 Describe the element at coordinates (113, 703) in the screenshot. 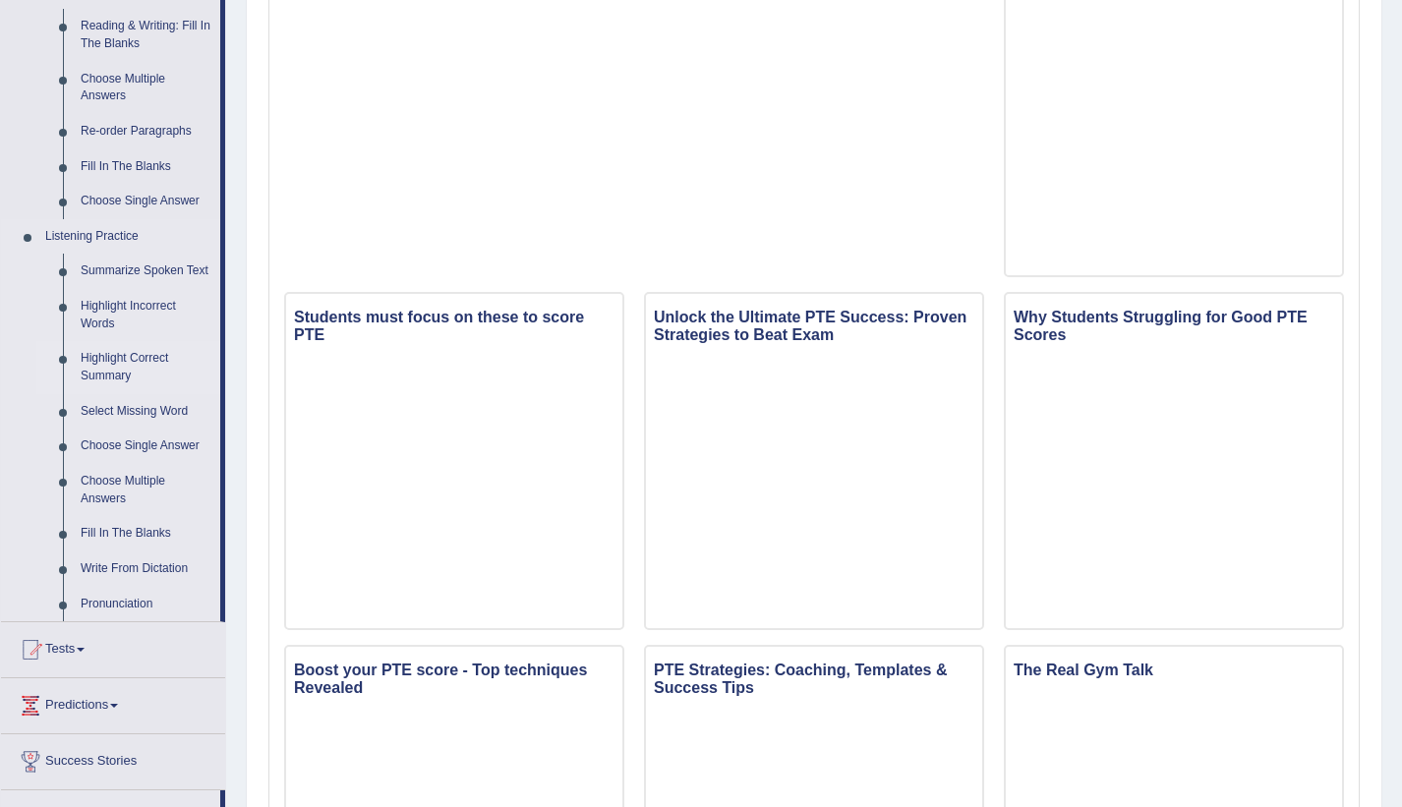

I see `a: Predictions` at that location.